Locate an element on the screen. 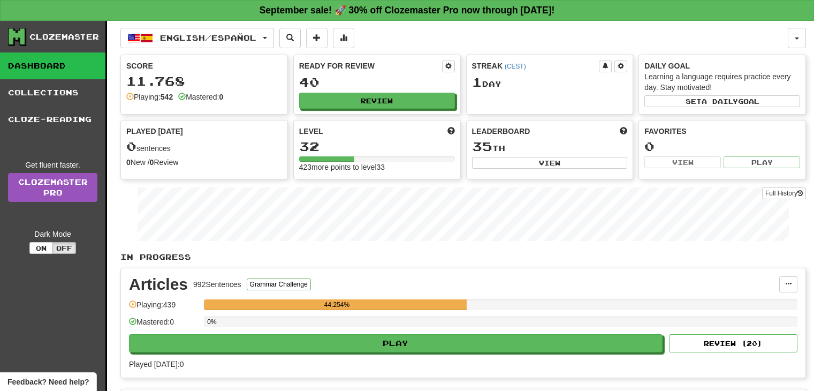  div: Articles is located at coordinates (158, 284).